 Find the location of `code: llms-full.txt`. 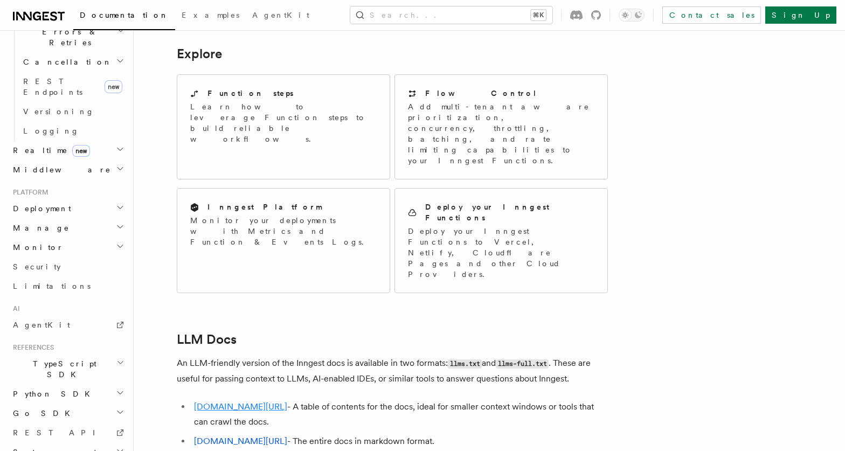

code: llms-full.txt is located at coordinates (522, 364).